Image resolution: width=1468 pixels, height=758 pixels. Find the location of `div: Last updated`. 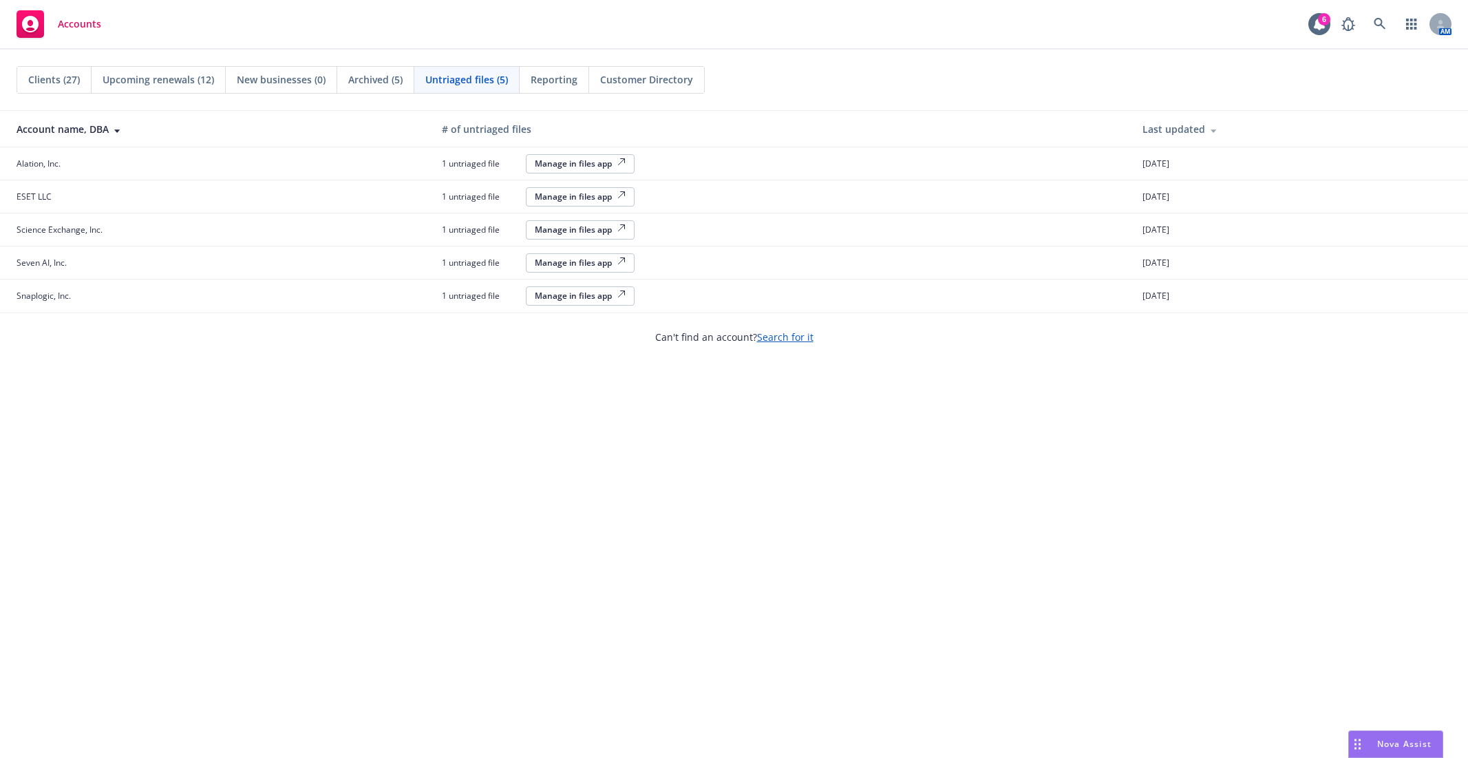

div: Last updated is located at coordinates (1299, 129).